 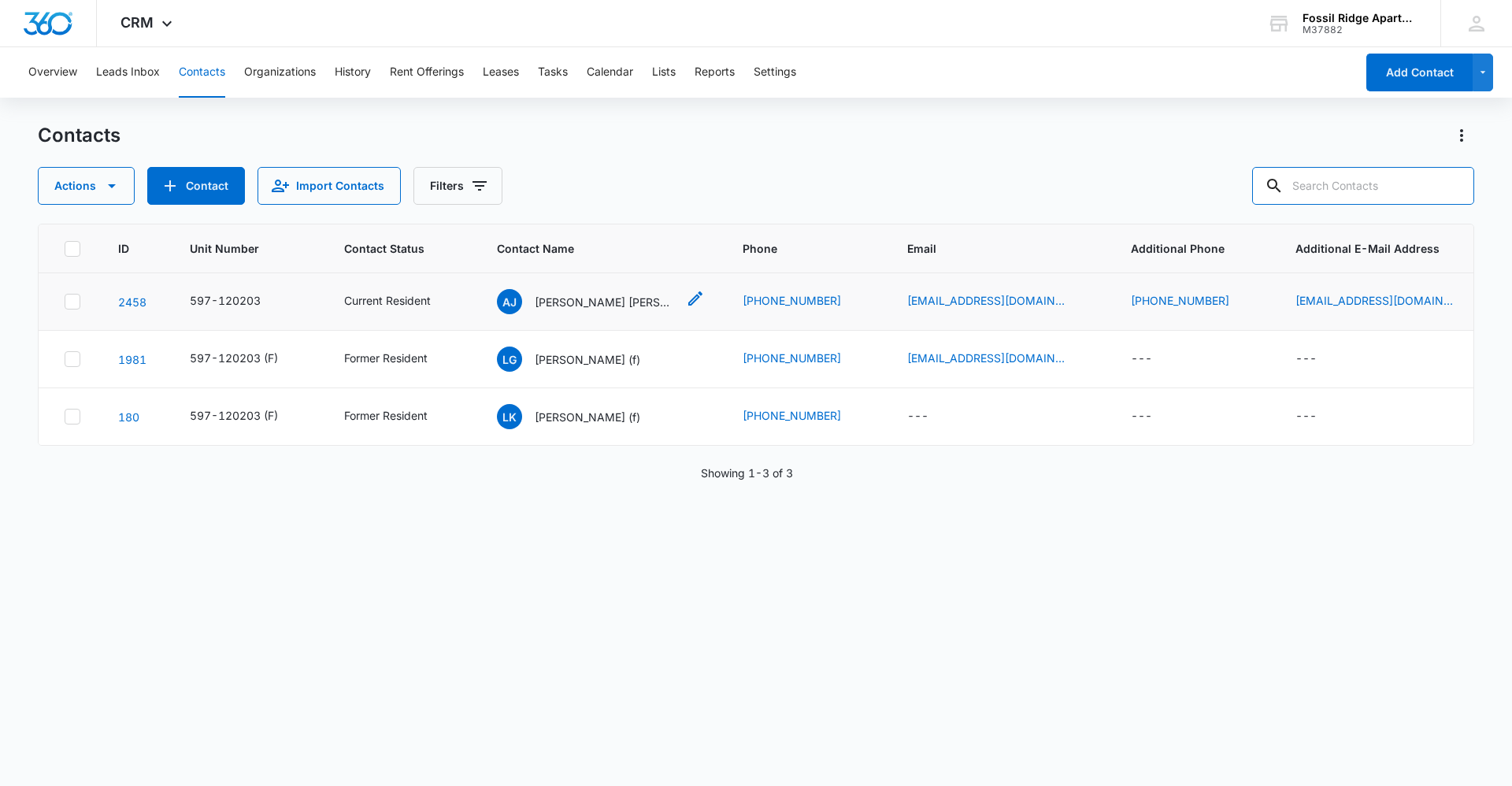 I want to click on div: account id, so click(x=1360, y=30).